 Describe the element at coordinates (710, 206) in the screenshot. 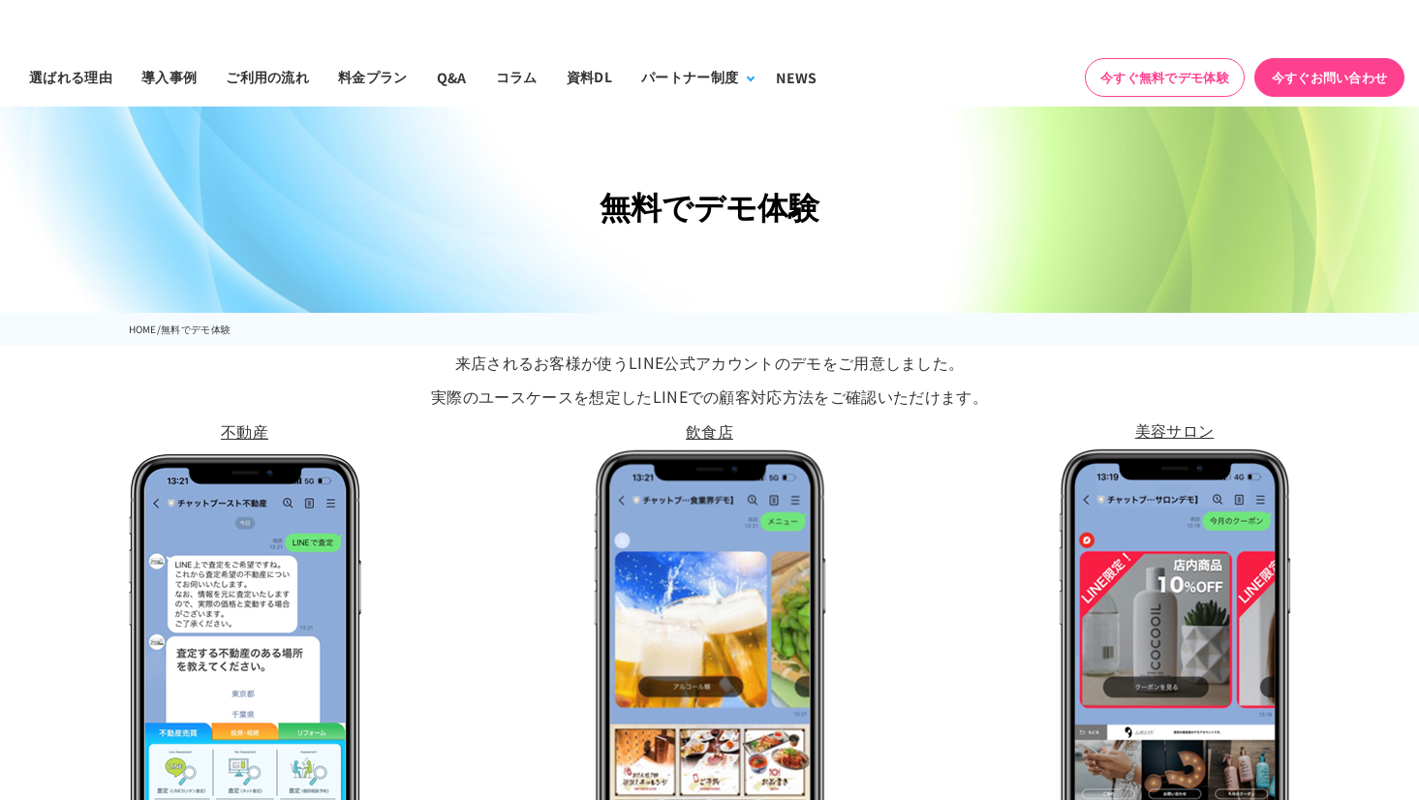

I see `h1: 無料でデモ体験` at that location.